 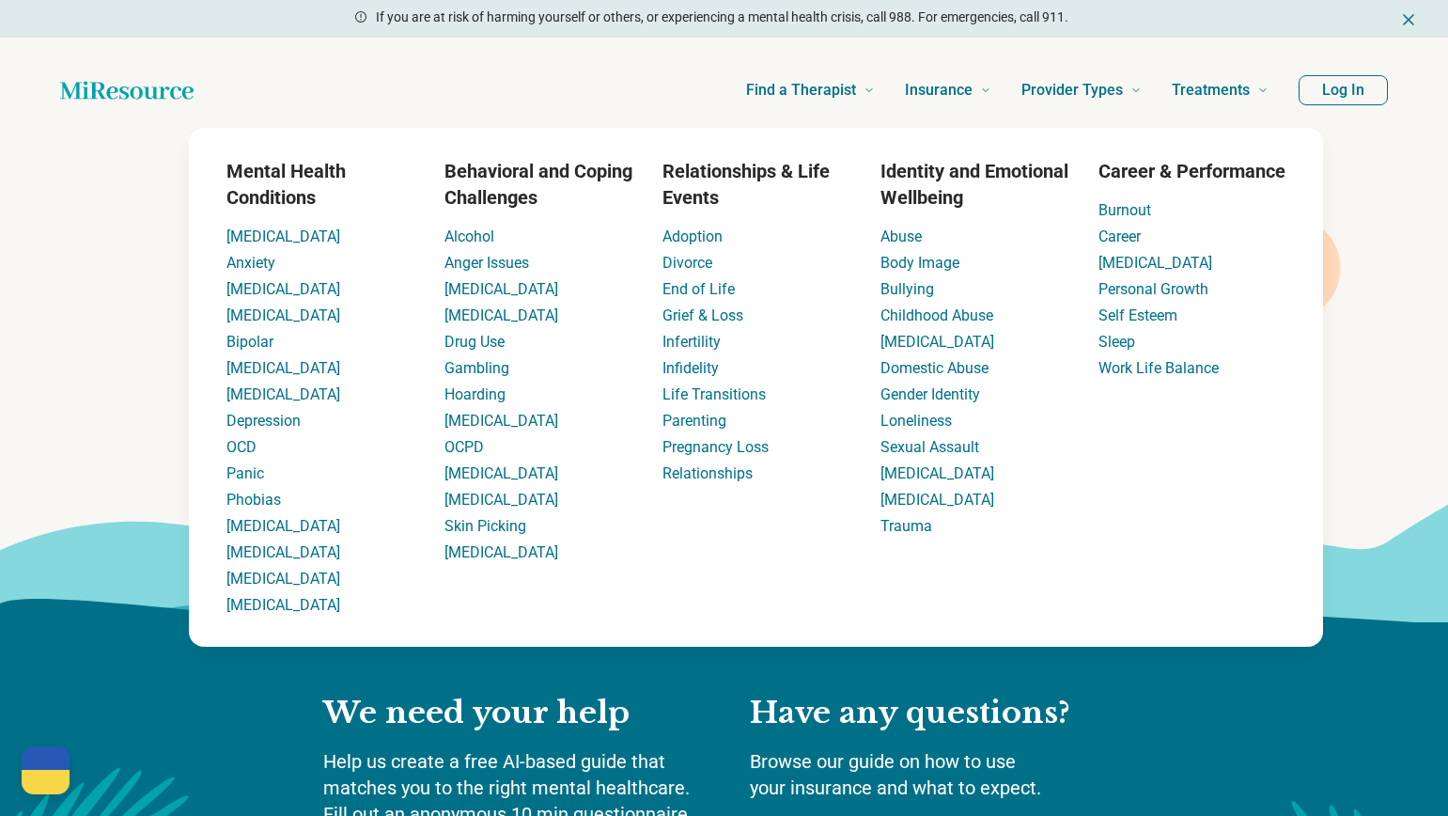 What do you see at coordinates (1138, 315) in the screenshot?
I see `a: Self Esteem` at bounding box center [1138, 315].